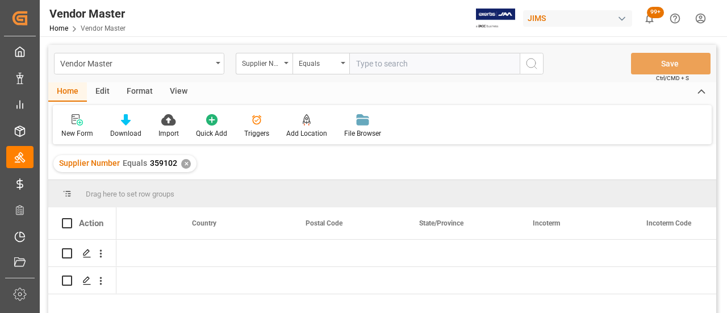 The height and width of the screenshot is (313, 727). Describe the element at coordinates (578, 18) in the screenshot. I see `div: JIMS` at that location.